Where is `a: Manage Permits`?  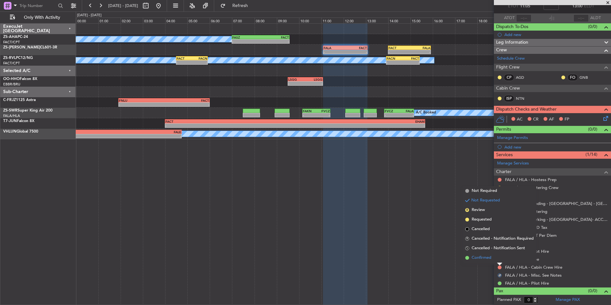
a: Manage Permits is located at coordinates (513, 138).